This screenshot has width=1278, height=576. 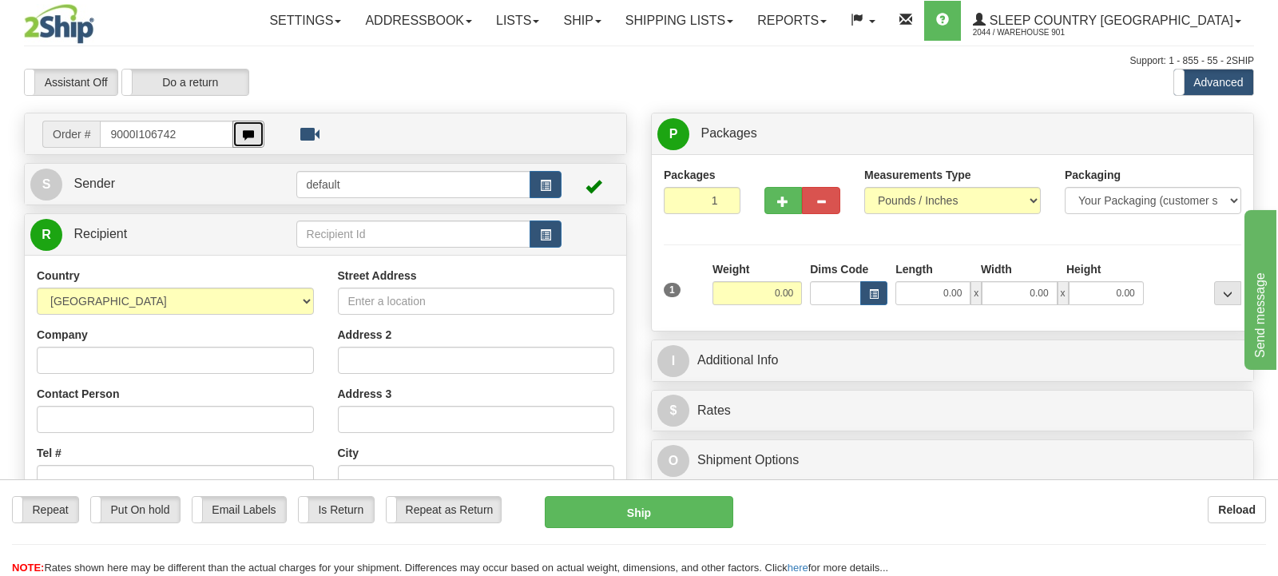 I want to click on label: Width, so click(x=996, y=269).